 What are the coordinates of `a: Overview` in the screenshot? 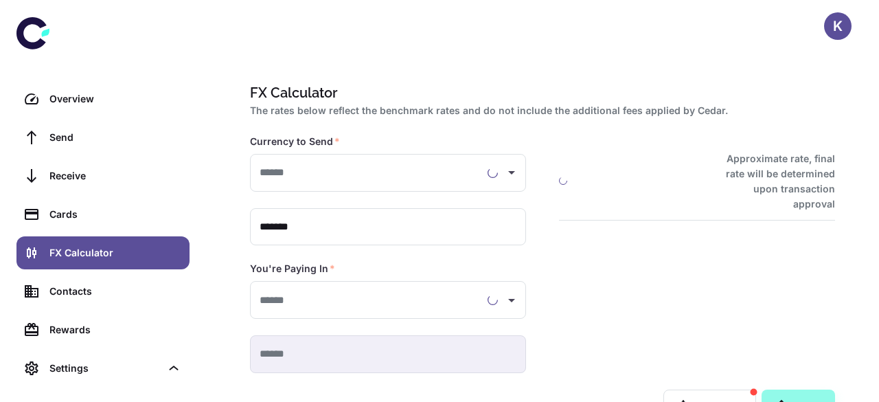 It's located at (103, 99).